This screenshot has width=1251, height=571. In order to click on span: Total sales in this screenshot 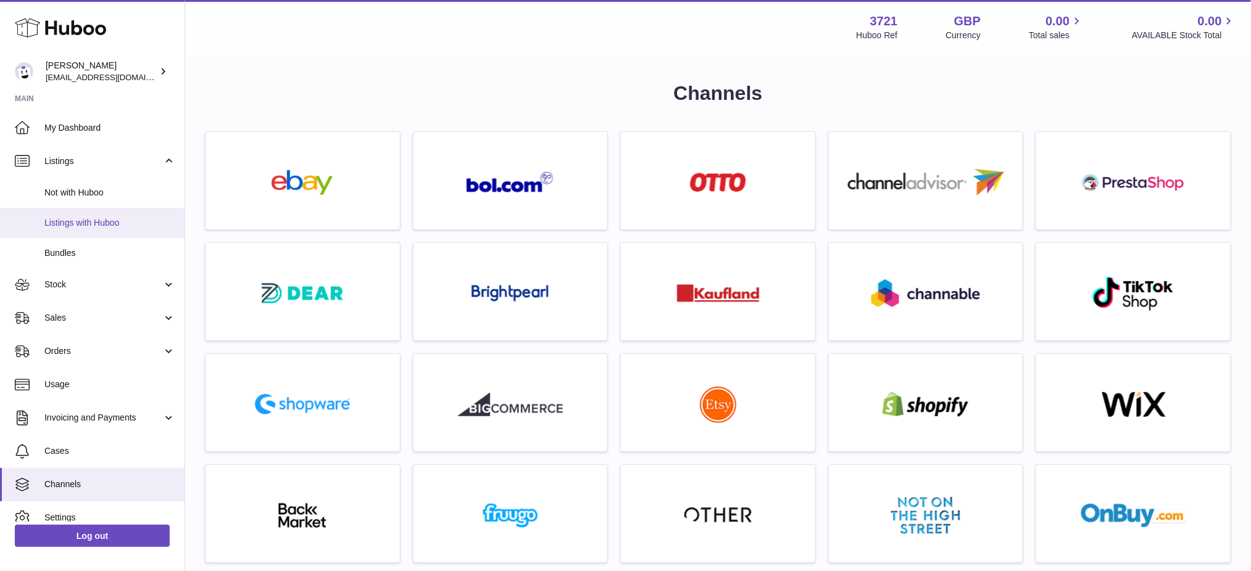, I will do `click(1056, 35)`.